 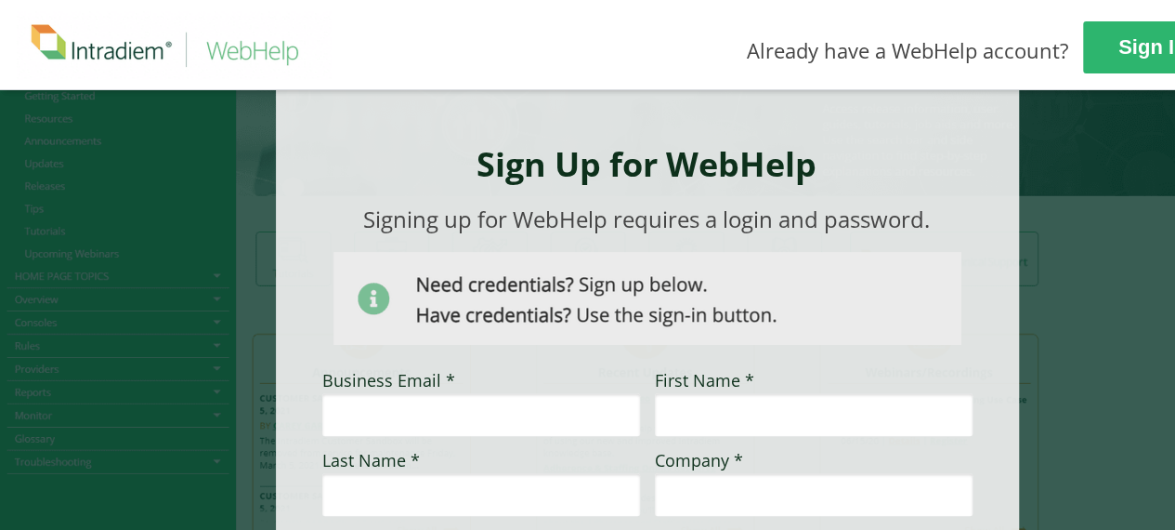 I want to click on span: Already have a WebHelp account?, so click(x=908, y=50).